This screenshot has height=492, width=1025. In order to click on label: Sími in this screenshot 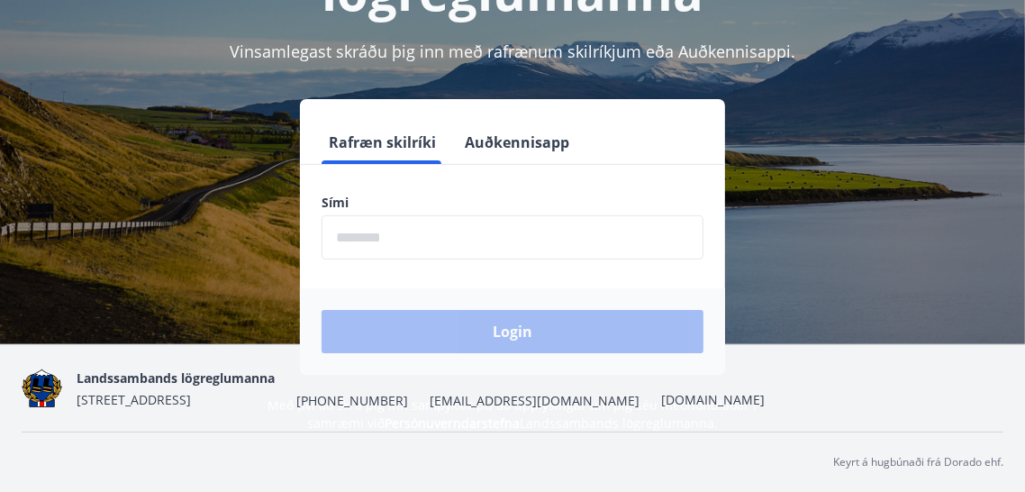, I will do `click(512, 203)`.